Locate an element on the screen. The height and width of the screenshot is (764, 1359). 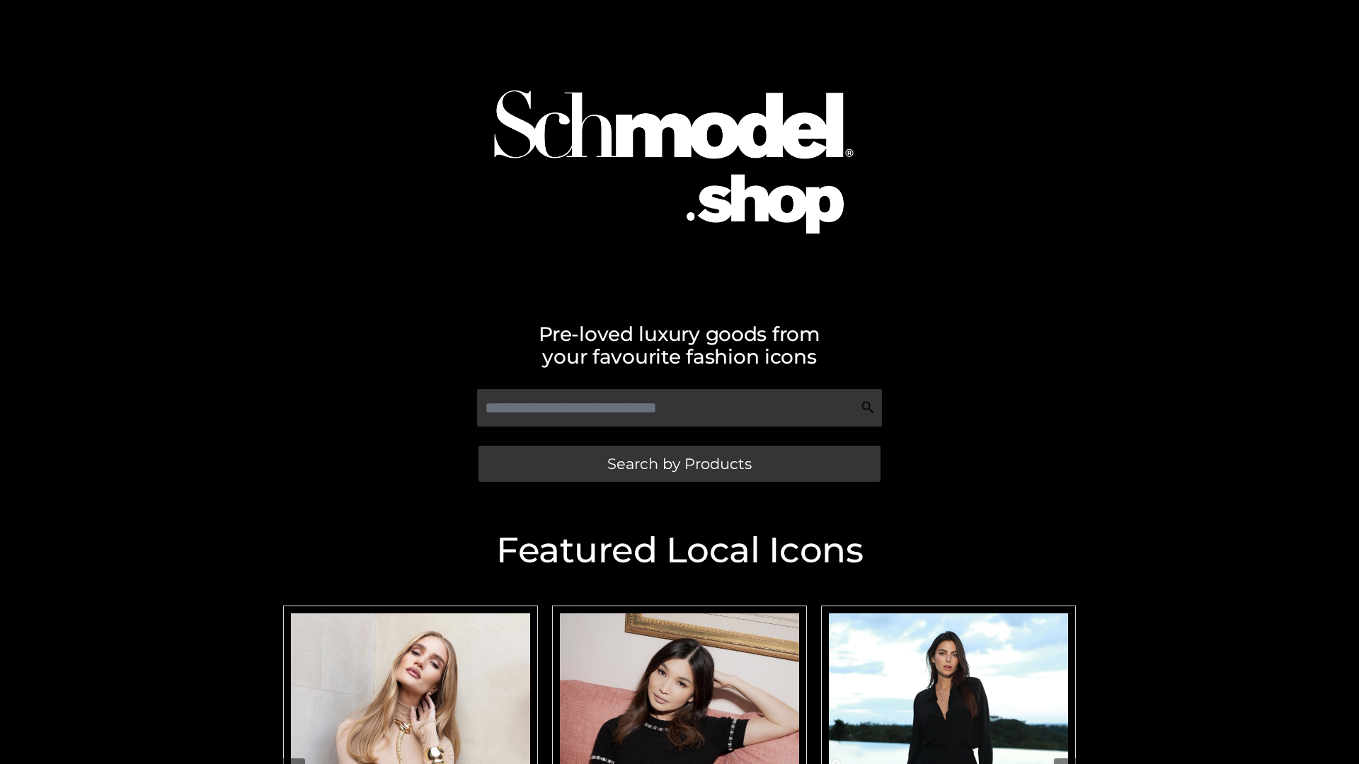
img: Search Icon is located at coordinates (868, 408).